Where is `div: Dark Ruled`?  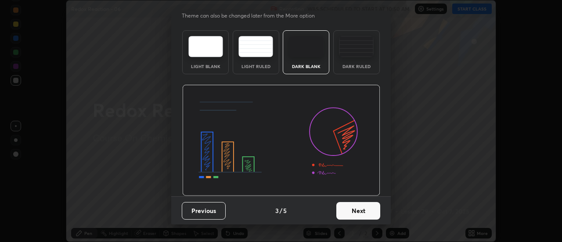 div: Dark Ruled is located at coordinates (357, 66).